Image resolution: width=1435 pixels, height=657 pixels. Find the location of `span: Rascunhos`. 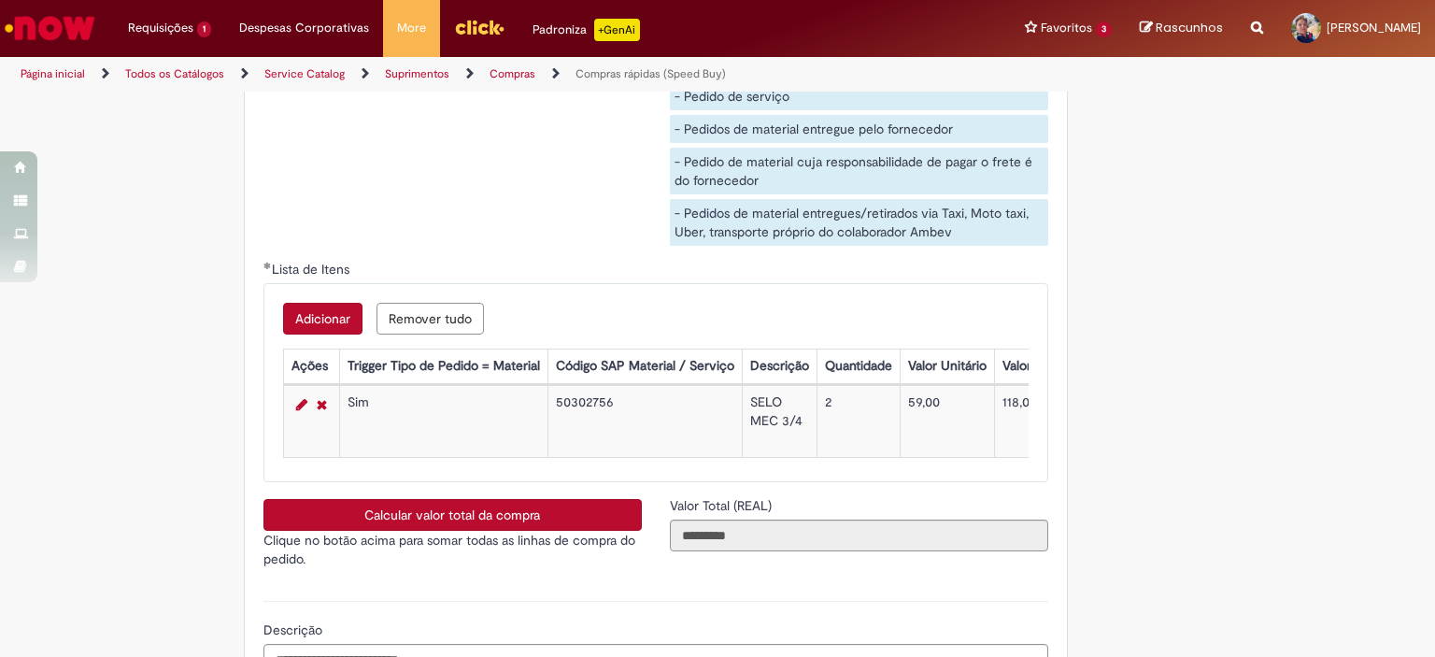

span: Rascunhos is located at coordinates (1189, 27).